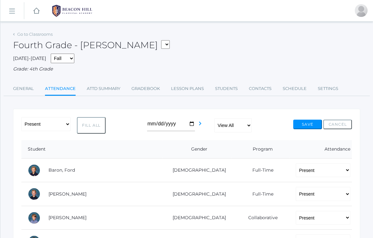 This screenshot has width=373, height=238. I want to click on div: Grade: 4th Grade, so click(187, 69).